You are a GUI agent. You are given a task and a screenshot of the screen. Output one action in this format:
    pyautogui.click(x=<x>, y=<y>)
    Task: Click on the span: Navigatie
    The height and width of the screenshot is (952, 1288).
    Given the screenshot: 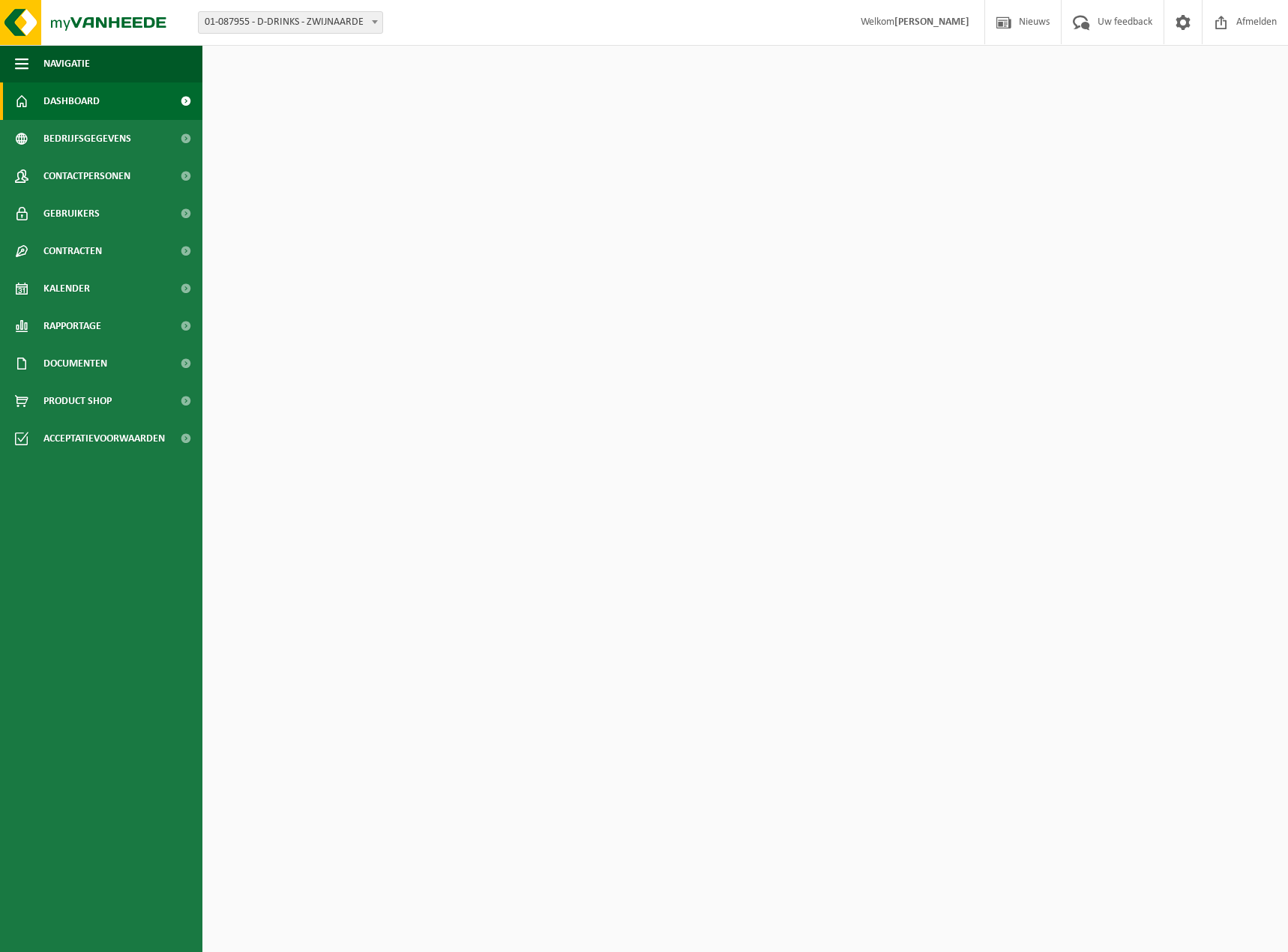 What is the action you would take?
    pyautogui.click(x=66, y=64)
    